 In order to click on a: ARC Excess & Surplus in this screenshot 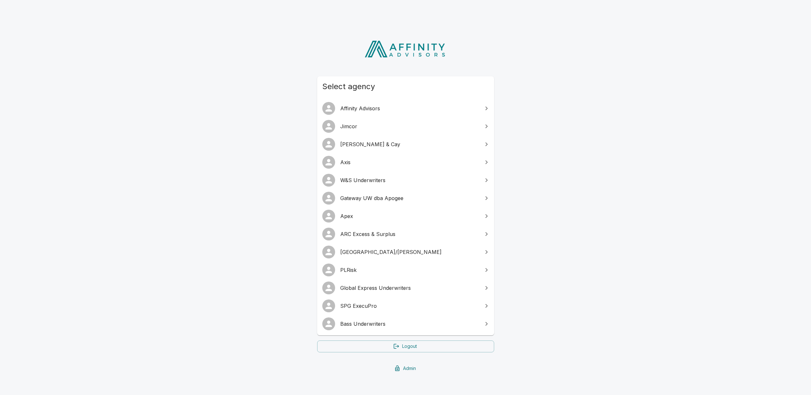, I will do `click(406, 234)`.